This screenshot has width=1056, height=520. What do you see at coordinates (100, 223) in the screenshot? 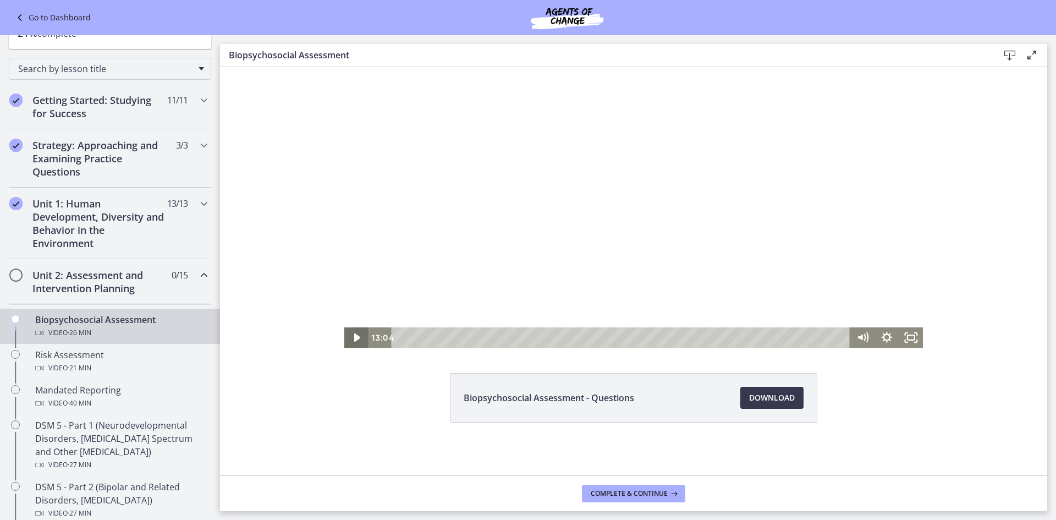
I see `h2: Unit 1: Human Development, Diversity and Behavior in the Environment` at bounding box center [100, 223].